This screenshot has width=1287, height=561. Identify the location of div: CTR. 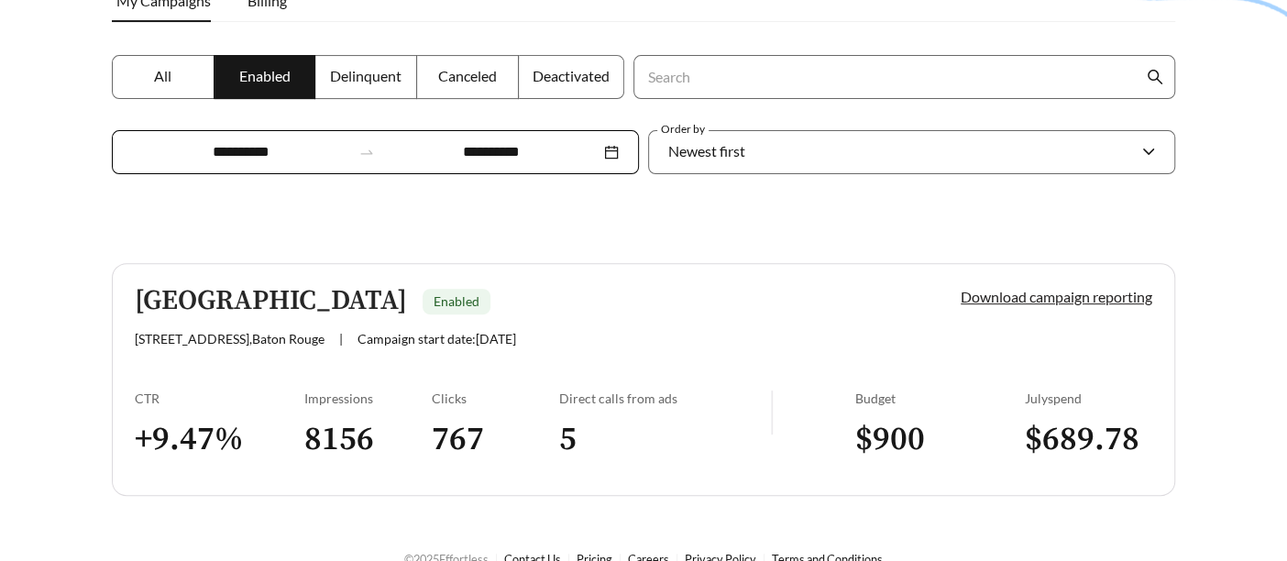
(219, 398).